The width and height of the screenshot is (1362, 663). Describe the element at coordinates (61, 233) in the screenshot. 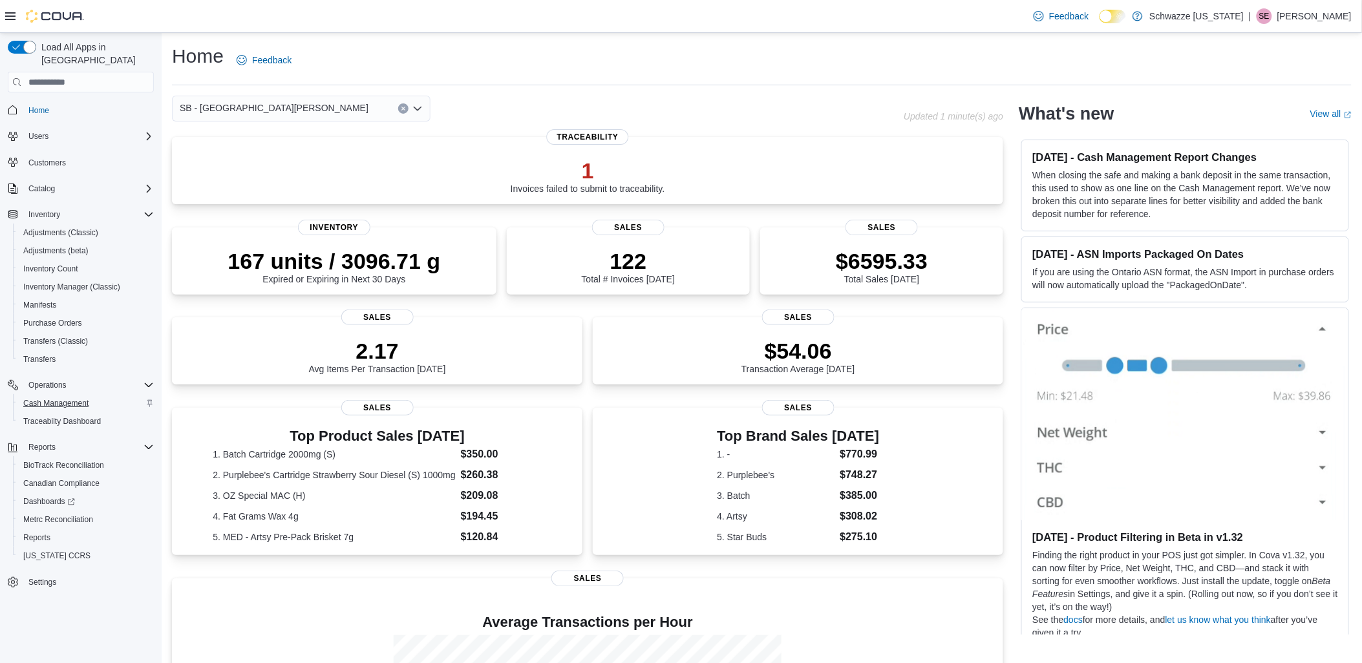

I see `a: Adjustments (Classic)` at that location.